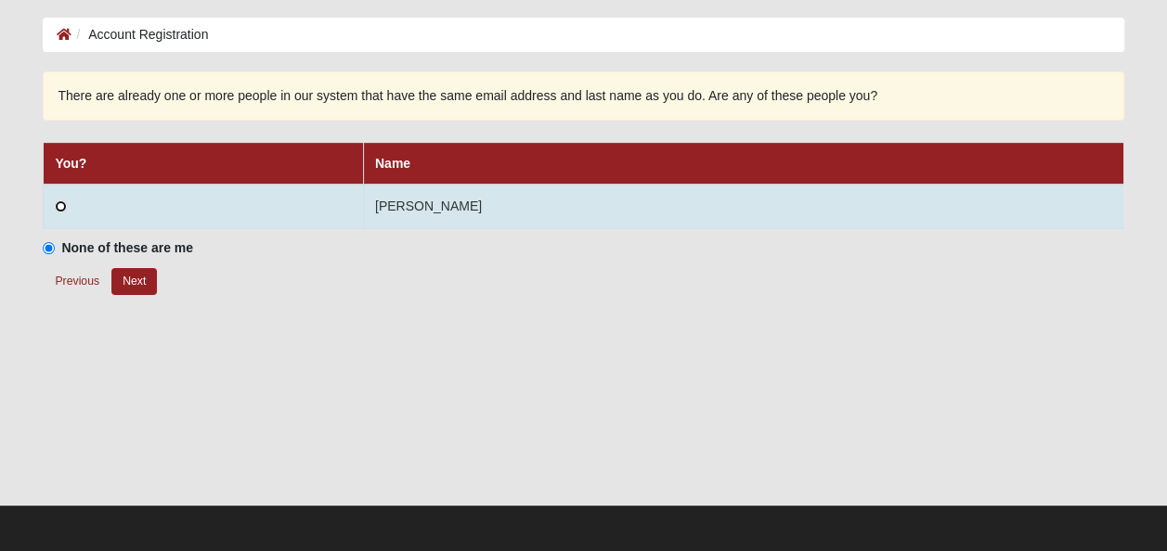 This screenshot has width=1167, height=551. Describe the element at coordinates (743, 164) in the screenshot. I see `th: Name` at that location.